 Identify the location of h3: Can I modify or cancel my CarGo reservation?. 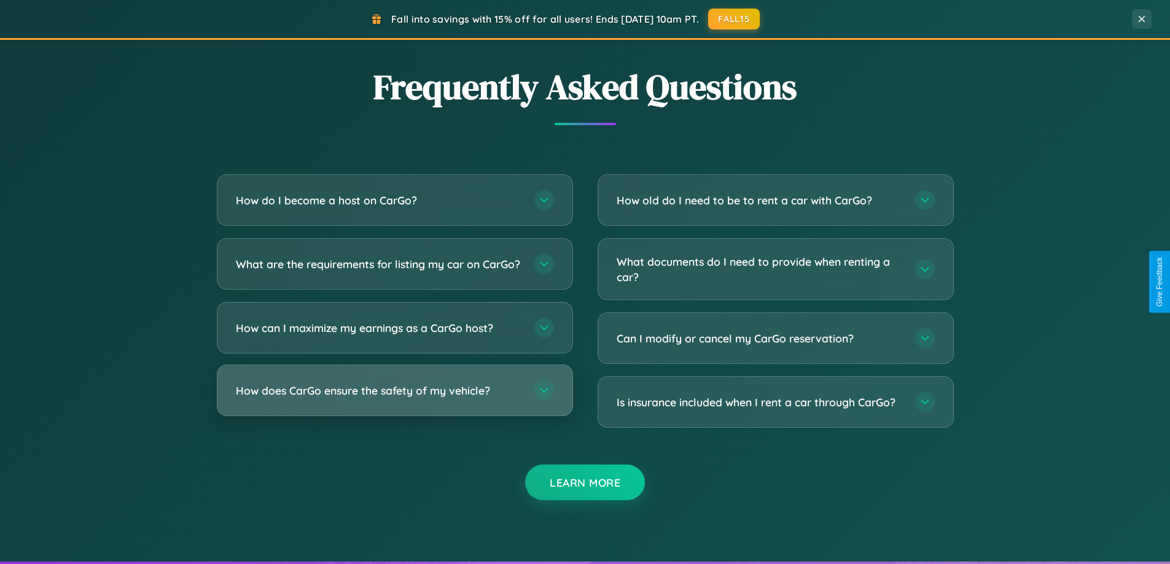
(760, 338).